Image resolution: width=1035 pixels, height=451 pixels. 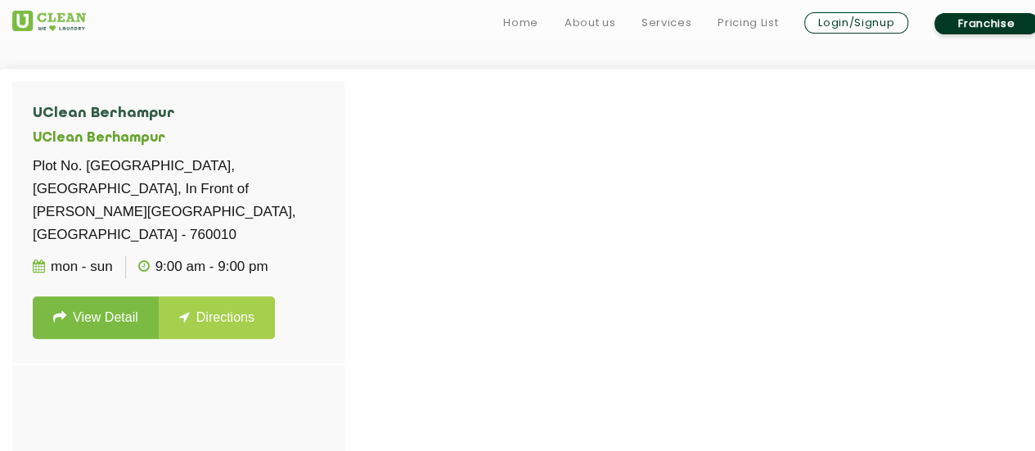 What do you see at coordinates (178, 114) in the screenshot?
I see `h4: UClean Berhampur` at bounding box center [178, 114].